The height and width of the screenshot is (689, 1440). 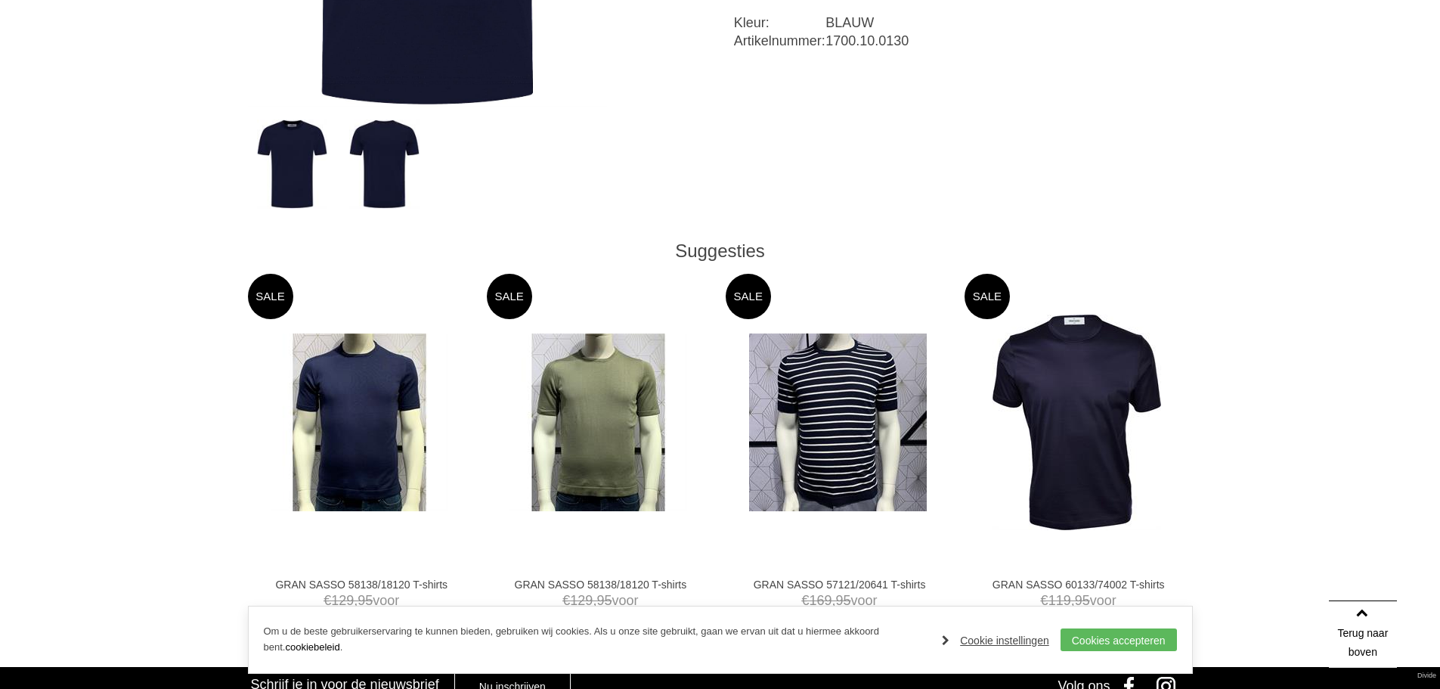 What do you see at coordinates (820, 600) in the screenshot?
I see `span: 169` at bounding box center [820, 600].